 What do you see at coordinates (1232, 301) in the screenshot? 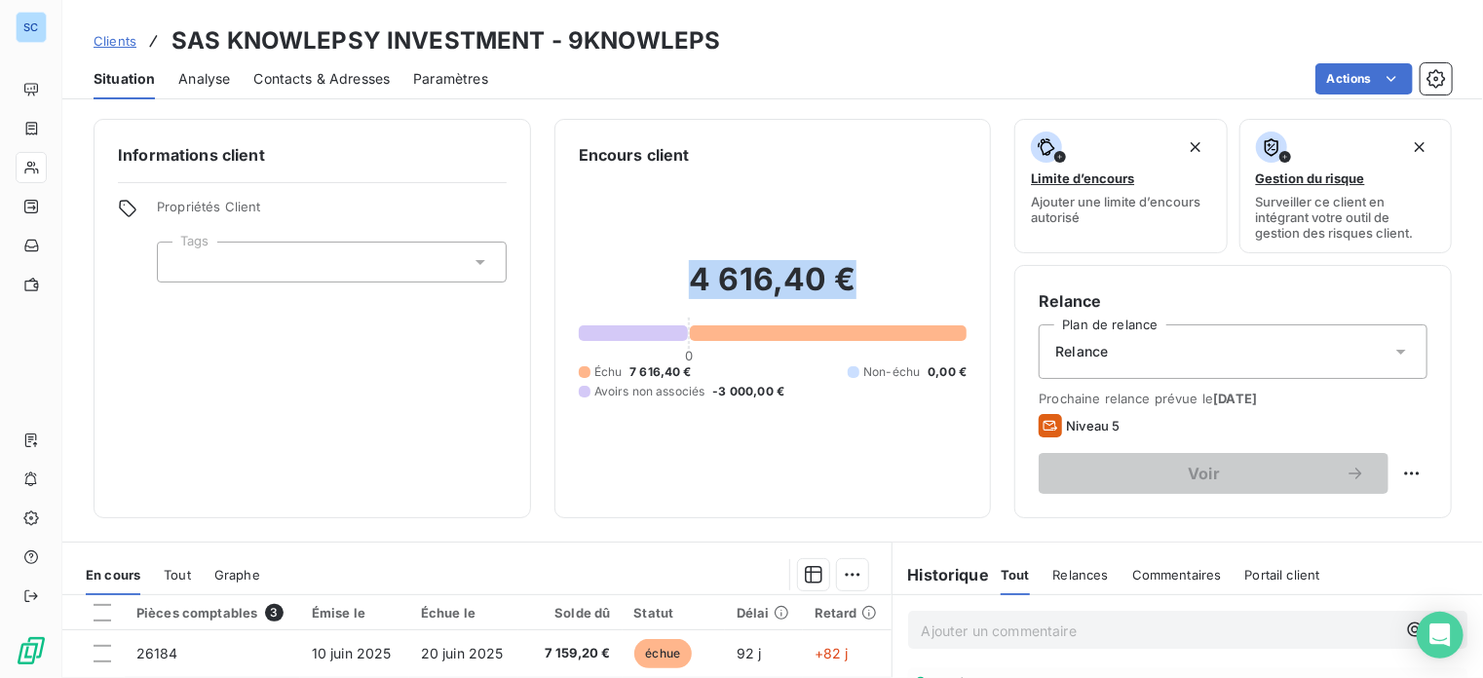
I see `h6: Relance` at bounding box center [1232, 301].